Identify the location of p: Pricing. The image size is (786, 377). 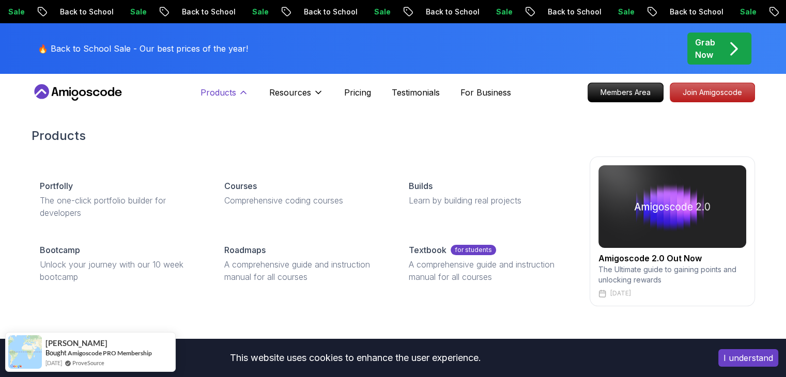
(358, 93).